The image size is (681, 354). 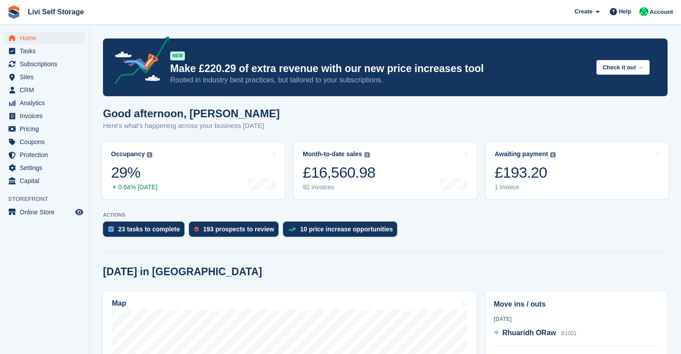 I want to click on img: price_increase_opportunities-93ffe204e8149a01c8c9dc8f82e8f89637d9d84a8eef4429ea346261dce0b2c0.svg, so click(x=292, y=229).